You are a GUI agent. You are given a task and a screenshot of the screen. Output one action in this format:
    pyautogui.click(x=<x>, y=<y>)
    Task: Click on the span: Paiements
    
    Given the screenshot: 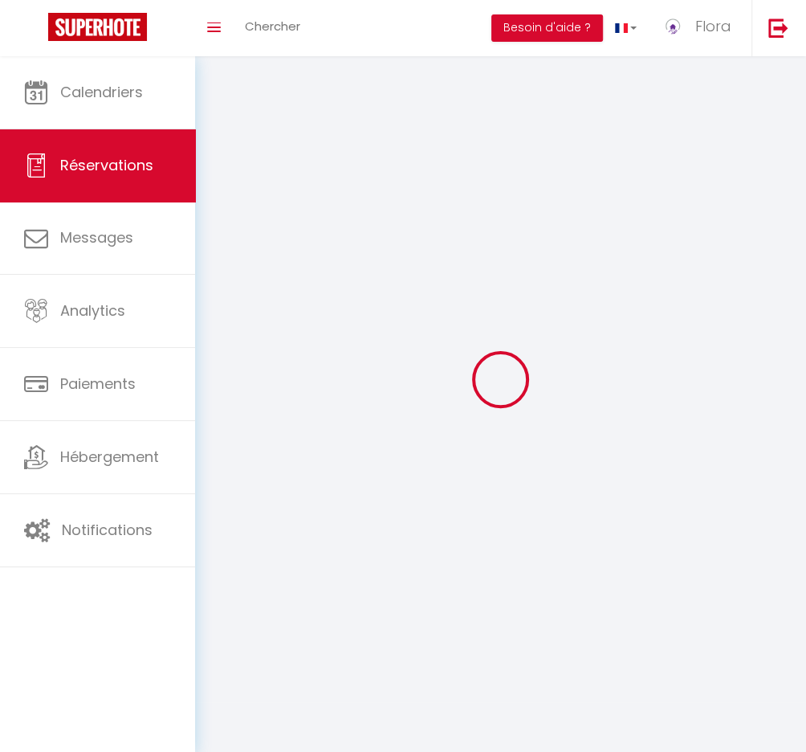 What is the action you would take?
    pyautogui.click(x=98, y=383)
    